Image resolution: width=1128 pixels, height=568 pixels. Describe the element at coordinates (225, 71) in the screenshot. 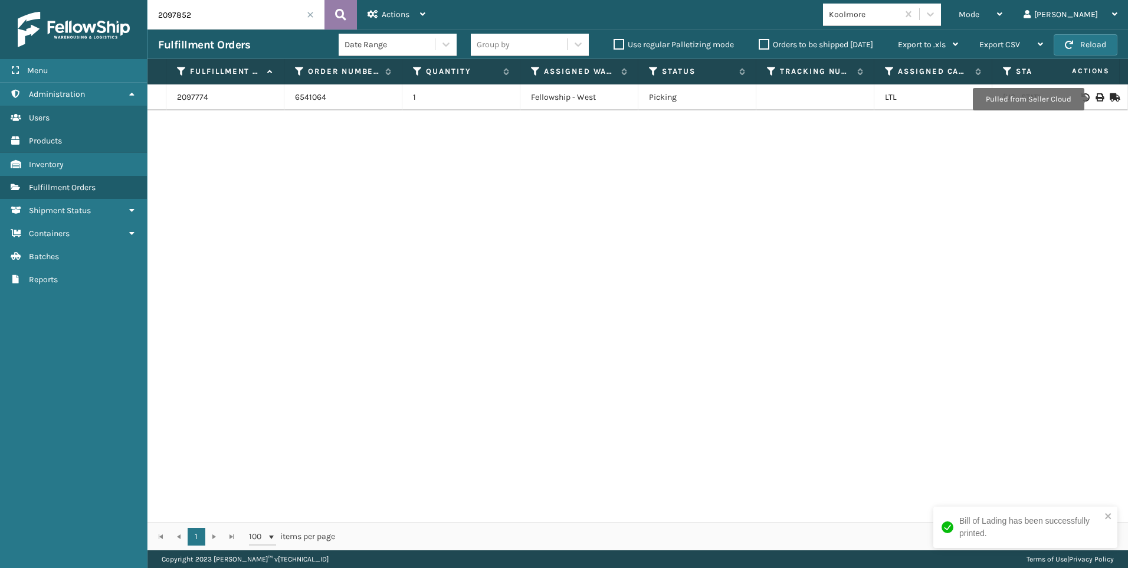

I see `label: Fulfillment Order Id` at that location.